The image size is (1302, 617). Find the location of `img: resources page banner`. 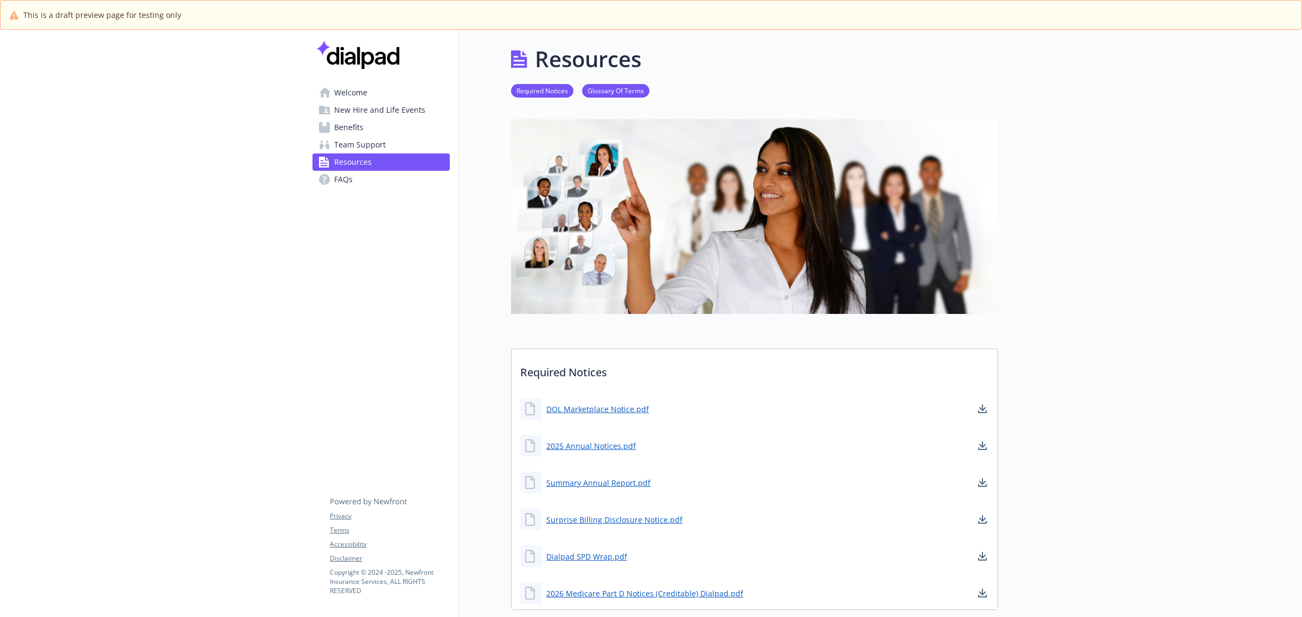

img: resources page banner is located at coordinates (755, 216).